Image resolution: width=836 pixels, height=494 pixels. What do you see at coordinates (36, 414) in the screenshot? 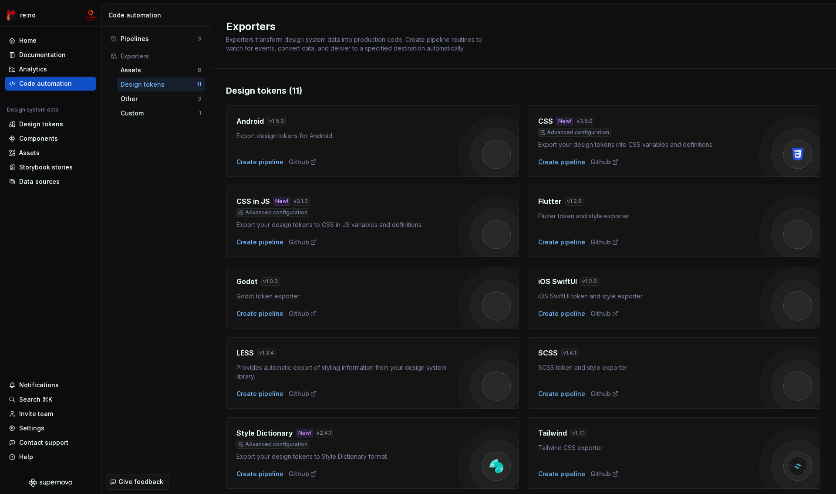
I see `div: Invite team` at bounding box center [36, 414].